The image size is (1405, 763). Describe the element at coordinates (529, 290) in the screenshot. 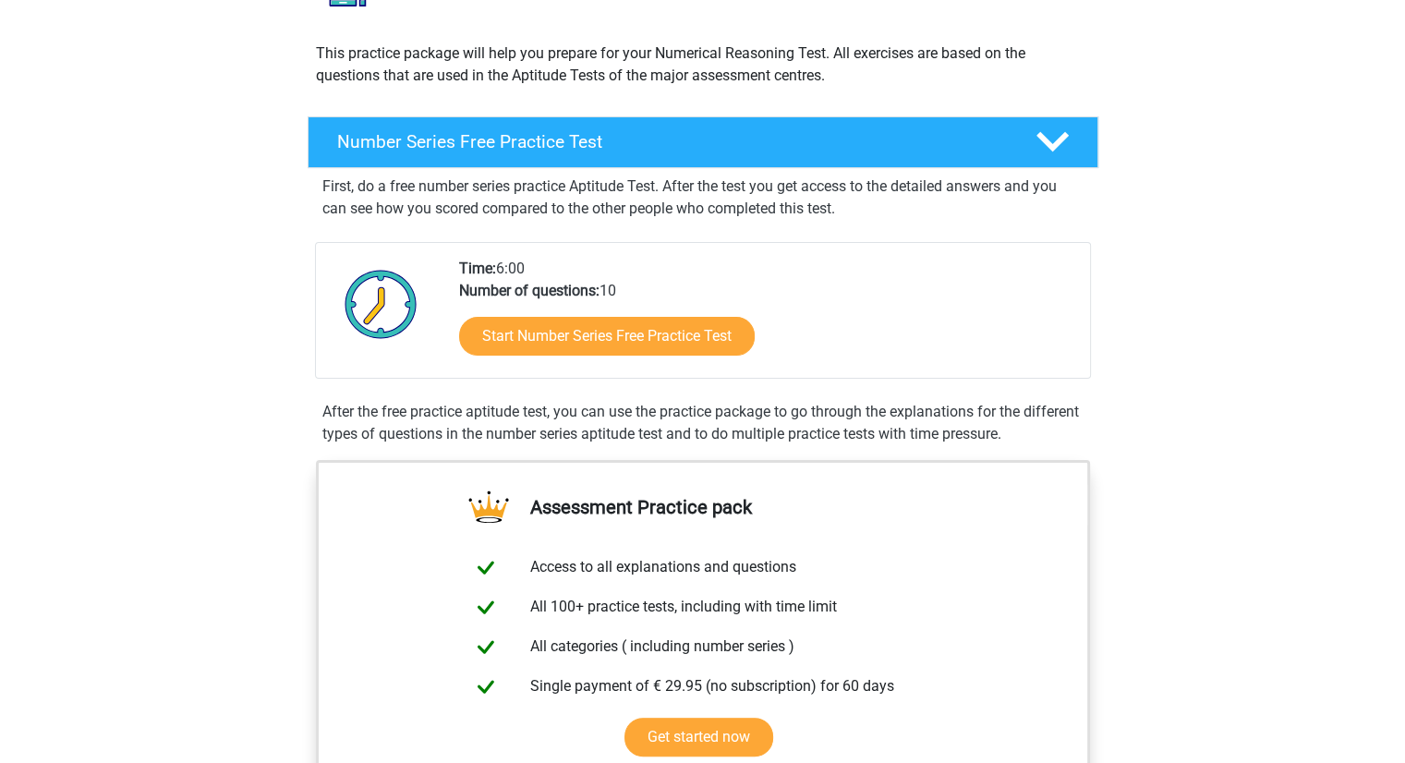

I see `b: Number of questions:` at that location.